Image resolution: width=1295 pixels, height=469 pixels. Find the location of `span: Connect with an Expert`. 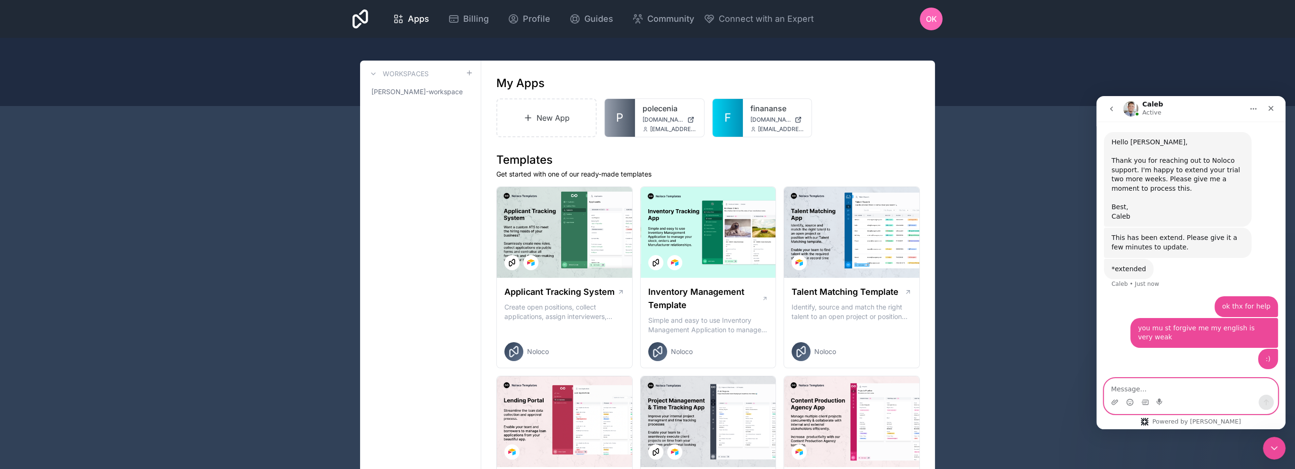

span: Connect with an Expert is located at coordinates (766, 19).